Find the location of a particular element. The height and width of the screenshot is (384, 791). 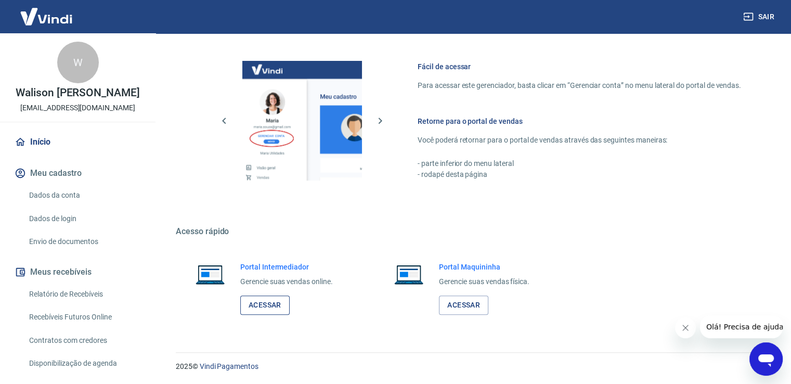

h6: Portal Maquininha is located at coordinates (484, 267).